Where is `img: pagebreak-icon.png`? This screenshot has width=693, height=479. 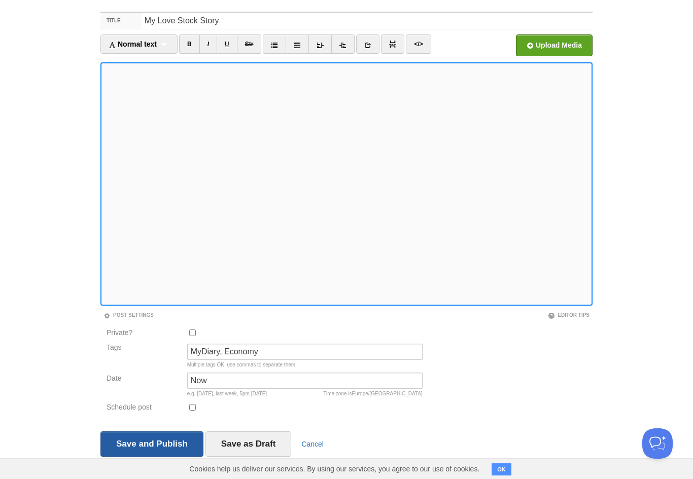 img: pagebreak-icon.png is located at coordinates (393, 44).